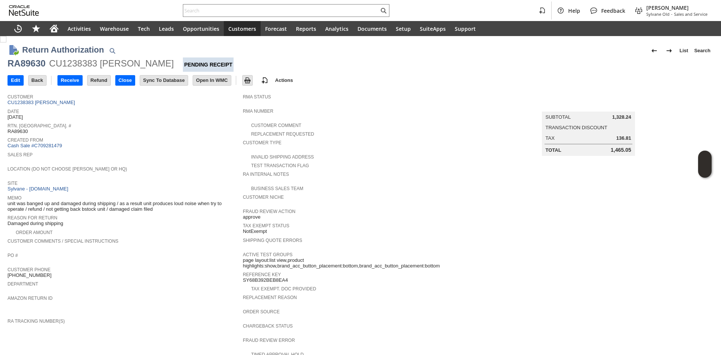  What do you see at coordinates (705, 171) in the screenshot?
I see `span: Oracle Guided Learning Widget. To move around, please hold and drag` at bounding box center [705, 171].